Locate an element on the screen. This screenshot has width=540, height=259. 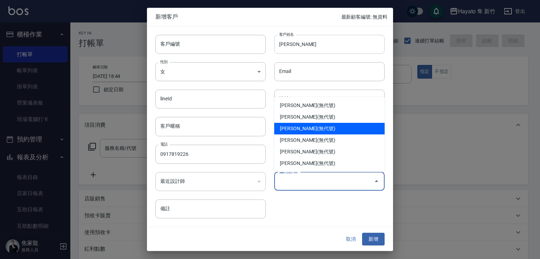
button: Close is located at coordinates (376, 182).